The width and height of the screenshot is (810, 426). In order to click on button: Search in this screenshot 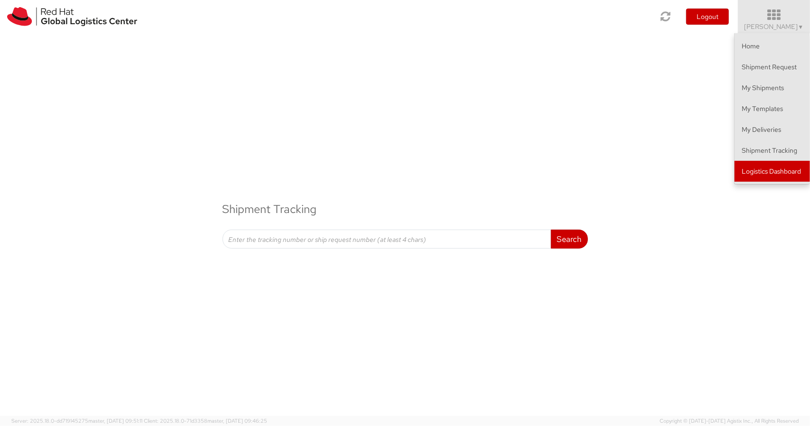, I will do `click(569, 239)`.